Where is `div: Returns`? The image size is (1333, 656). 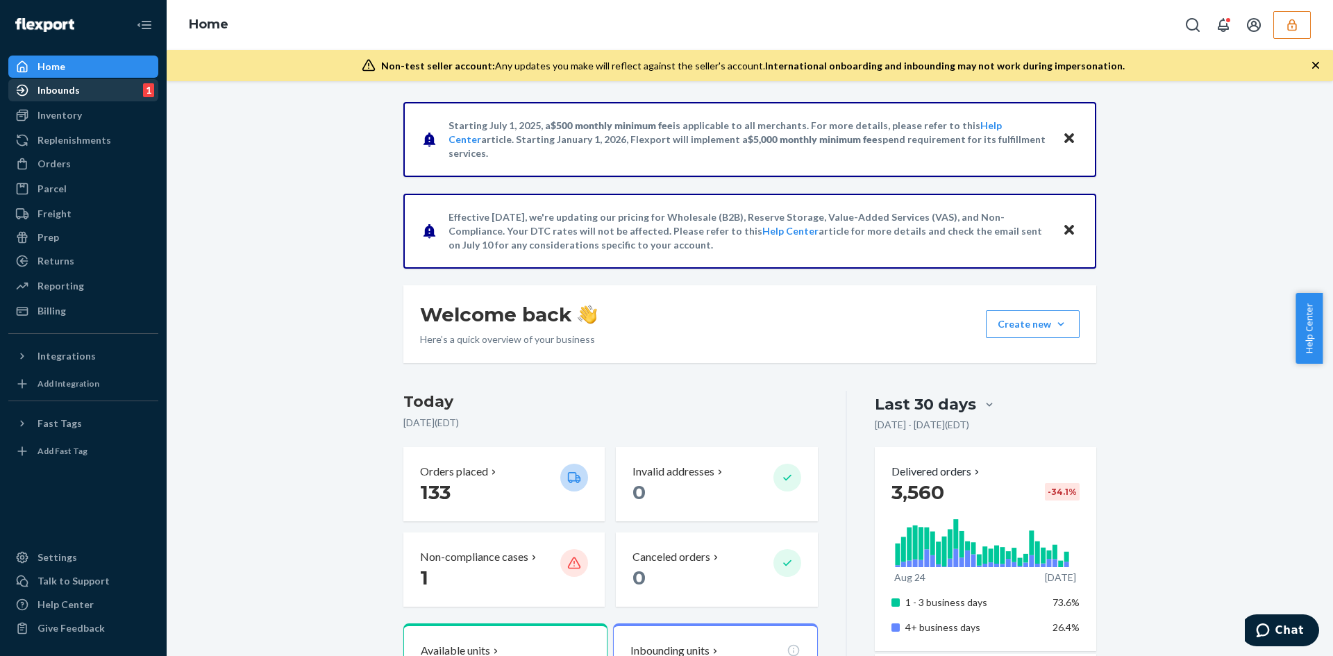
div: Returns is located at coordinates (56, 261).